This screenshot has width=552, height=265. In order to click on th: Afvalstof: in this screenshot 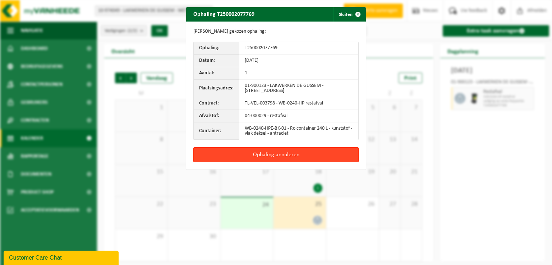, I will do `click(216, 116)`.